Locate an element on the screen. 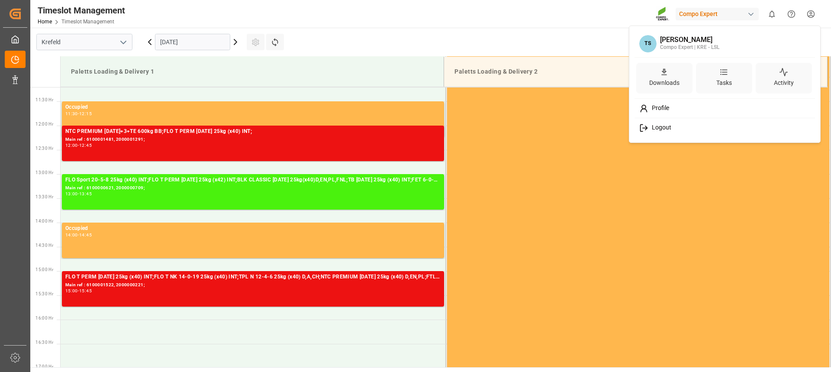 This screenshot has width=831, height=372. span: Logout is located at coordinates (659, 128).